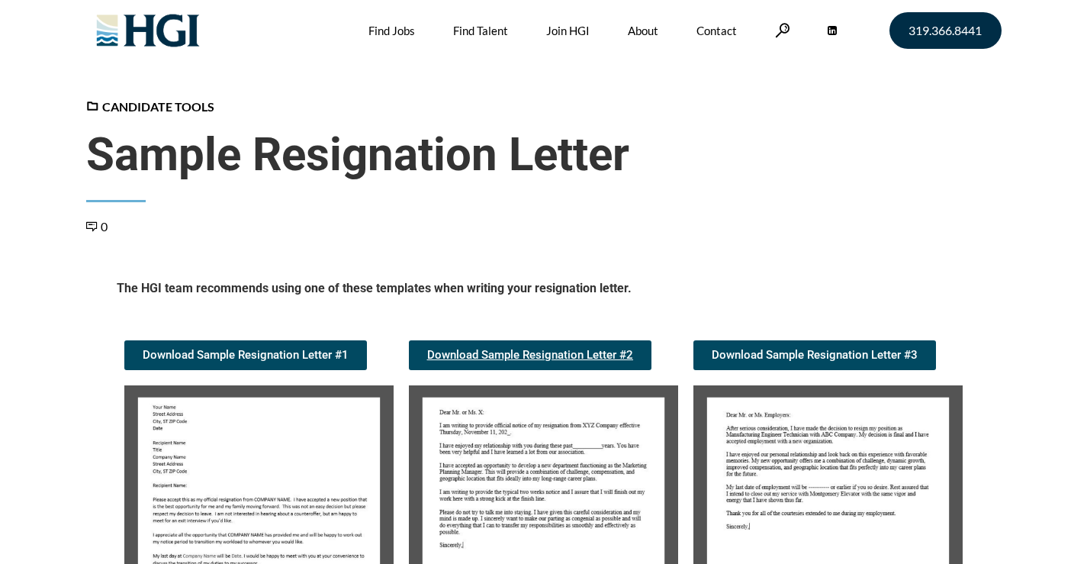 The width and height of the screenshot is (1087, 564). What do you see at coordinates (530, 355) in the screenshot?
I see `a: Download Sample Resignation Letter #2` at bounding box center [530, 355].